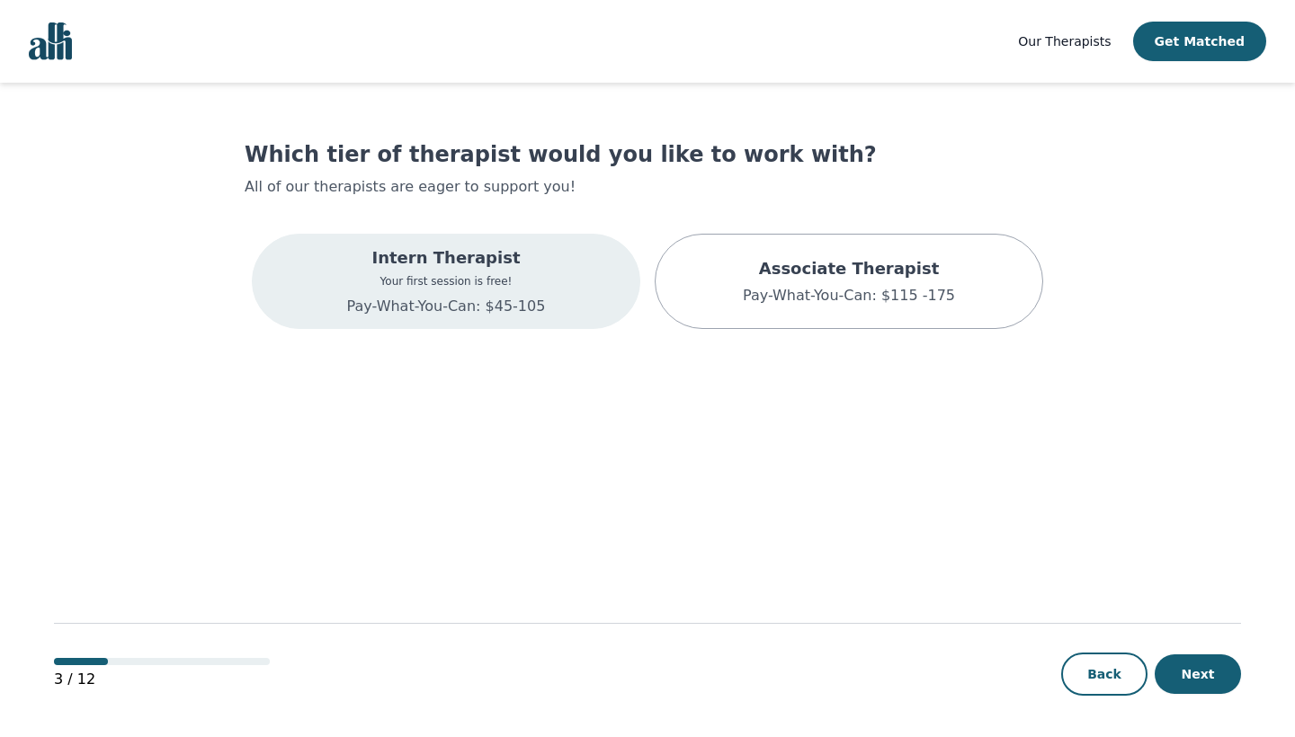  What do you see at coordinates (647, 187) in the screenshot?
I see `p: All of our therapists are eager to support you!` at bounding box center [647, 187].